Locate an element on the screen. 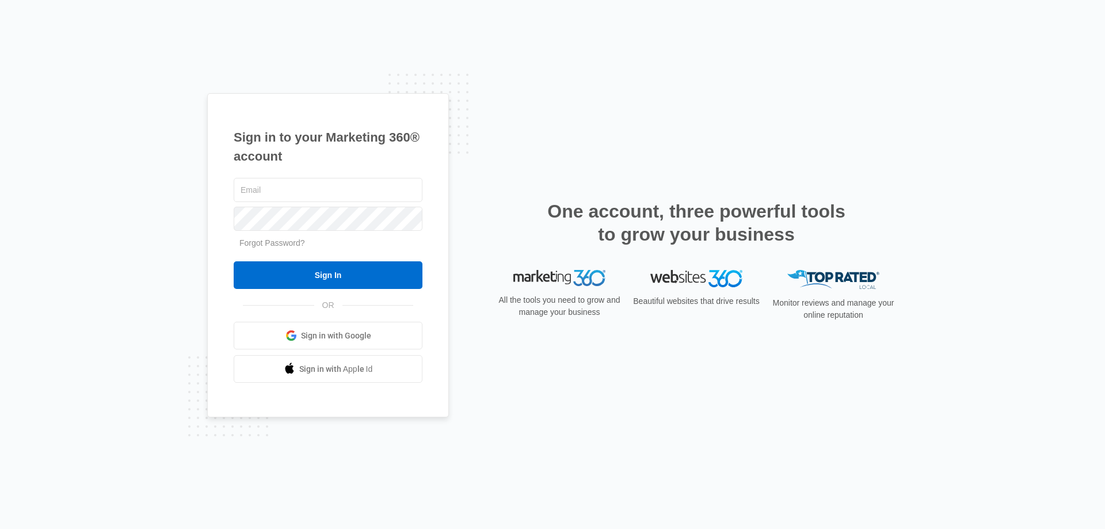 Image resolution: width=1105 pixels, height=529 pixels. span: Sign in with Apple Id is located at coordinates (336, 369).